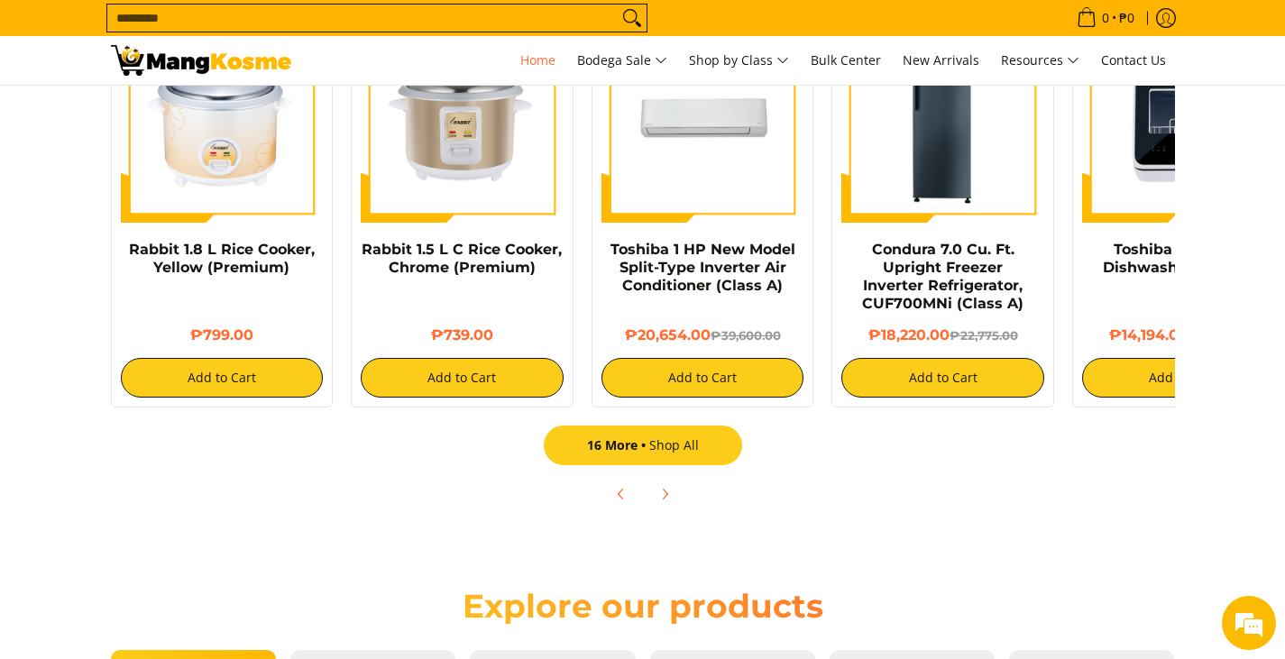 The height and width of the screenshot is (659, 1285). I want to click on del: ₱39,600.00, so click(746, 335).